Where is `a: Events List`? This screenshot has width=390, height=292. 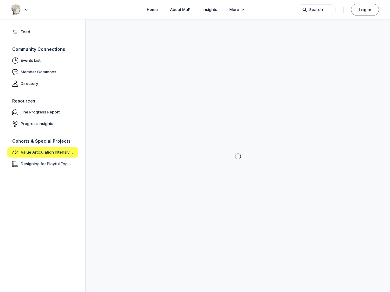 a: Events List is located at coordinates (43, 61).